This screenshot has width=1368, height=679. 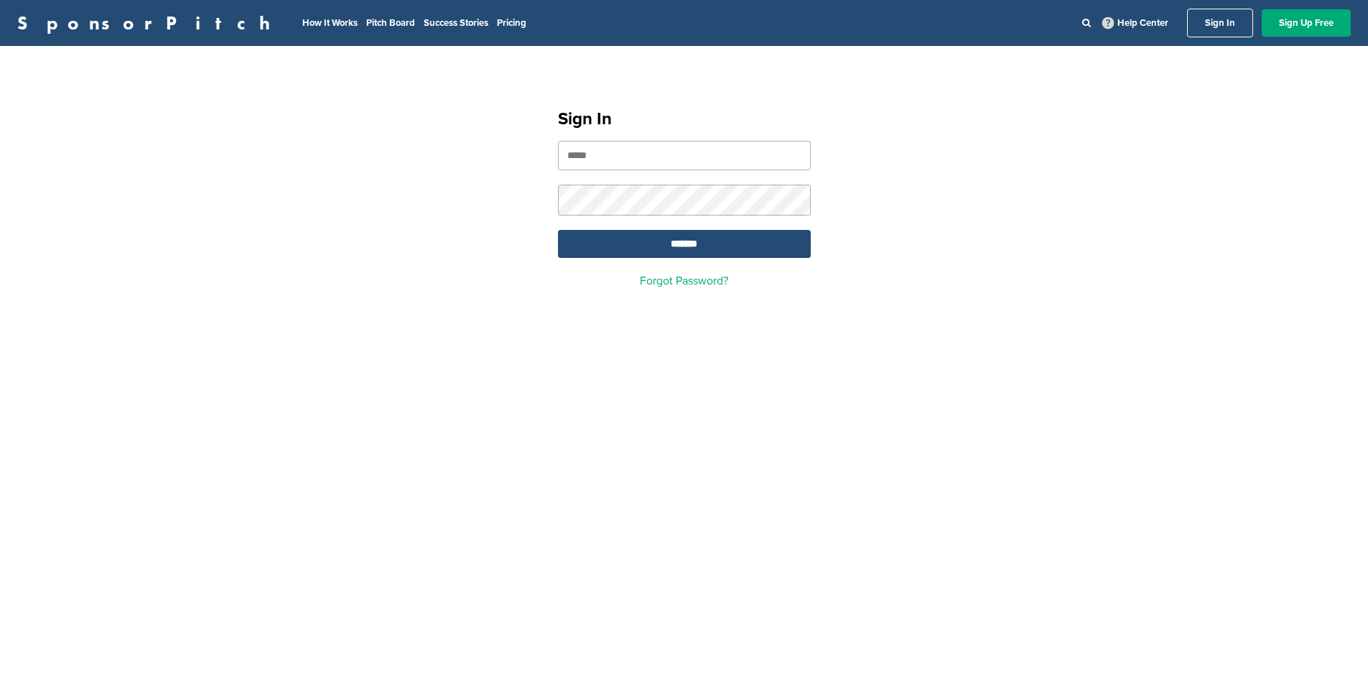 What do you see at coordinates (148, 23) in the screenshot?
I see `a: SponsorPitch` at bounding box center [148, 23].